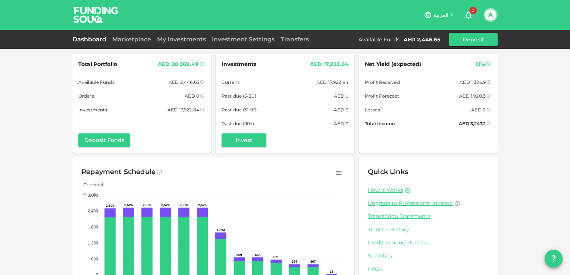 The image size is (570, 275). I want to click on span: Net Yield (expected), so click(393, 64).